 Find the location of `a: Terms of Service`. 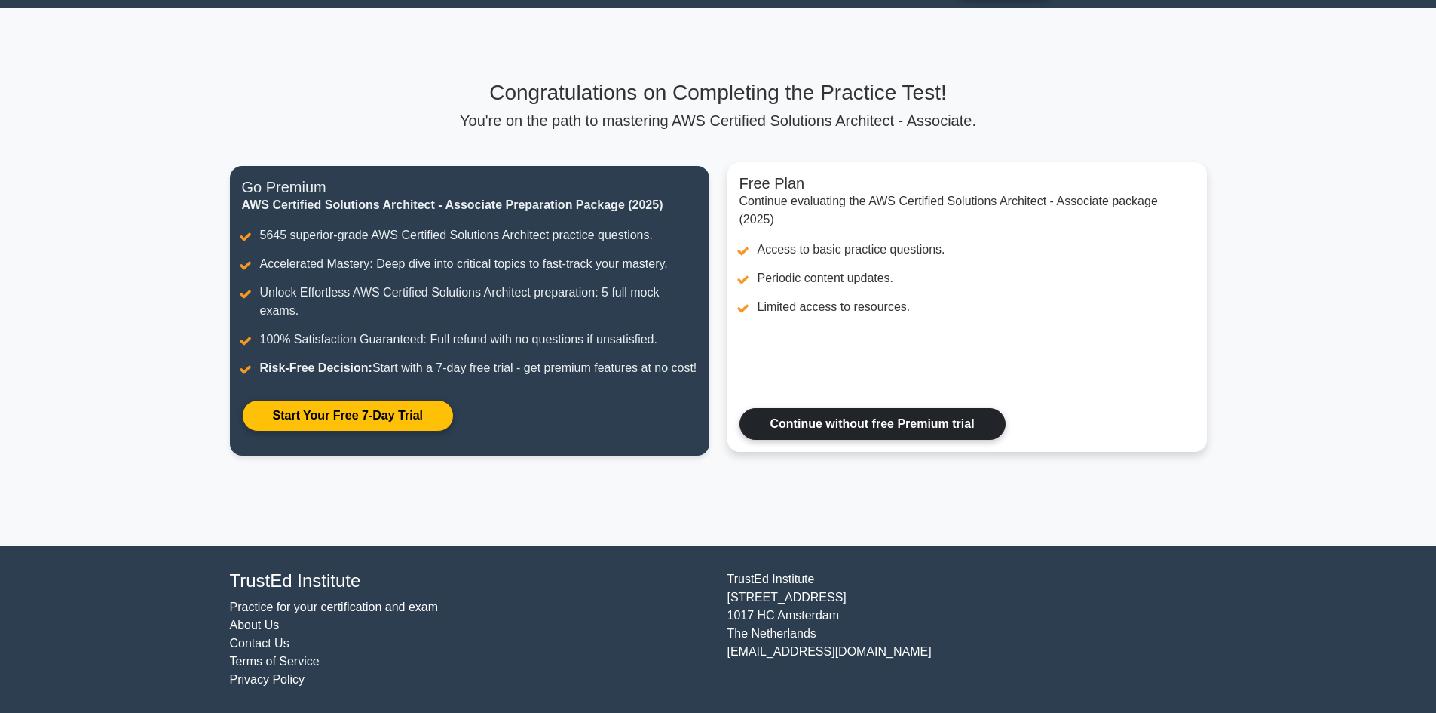

a: Terms of Service is located at coordinates (274, 661).